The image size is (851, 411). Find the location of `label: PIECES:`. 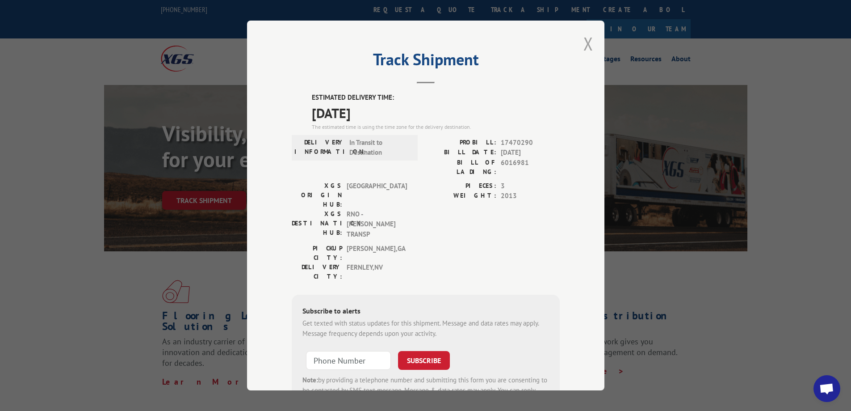

label: PIECES: is located at coordinates (461, 186).